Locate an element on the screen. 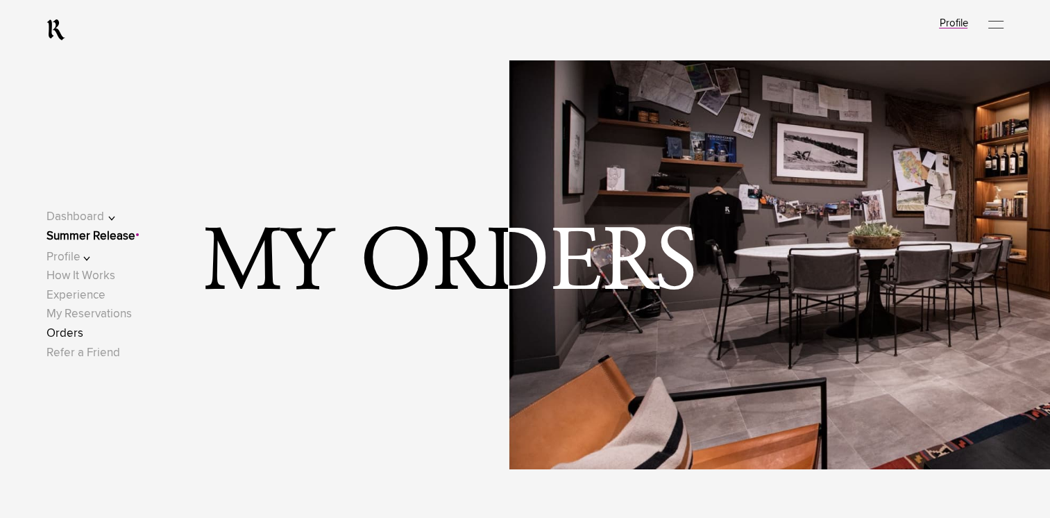 The image size is (1050, 518). a: Summer Release is located at coordinates (91, 236).